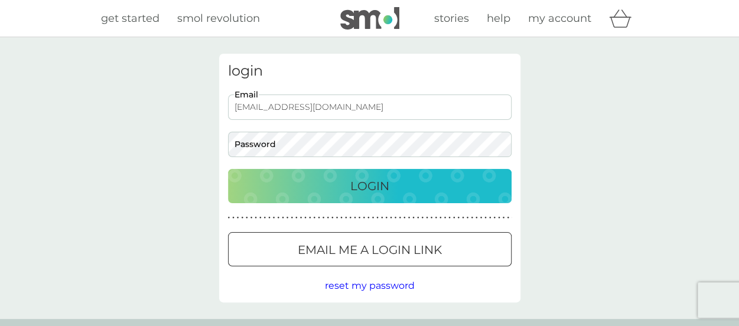  I want to click on button: reset my password, so click(370, 286).